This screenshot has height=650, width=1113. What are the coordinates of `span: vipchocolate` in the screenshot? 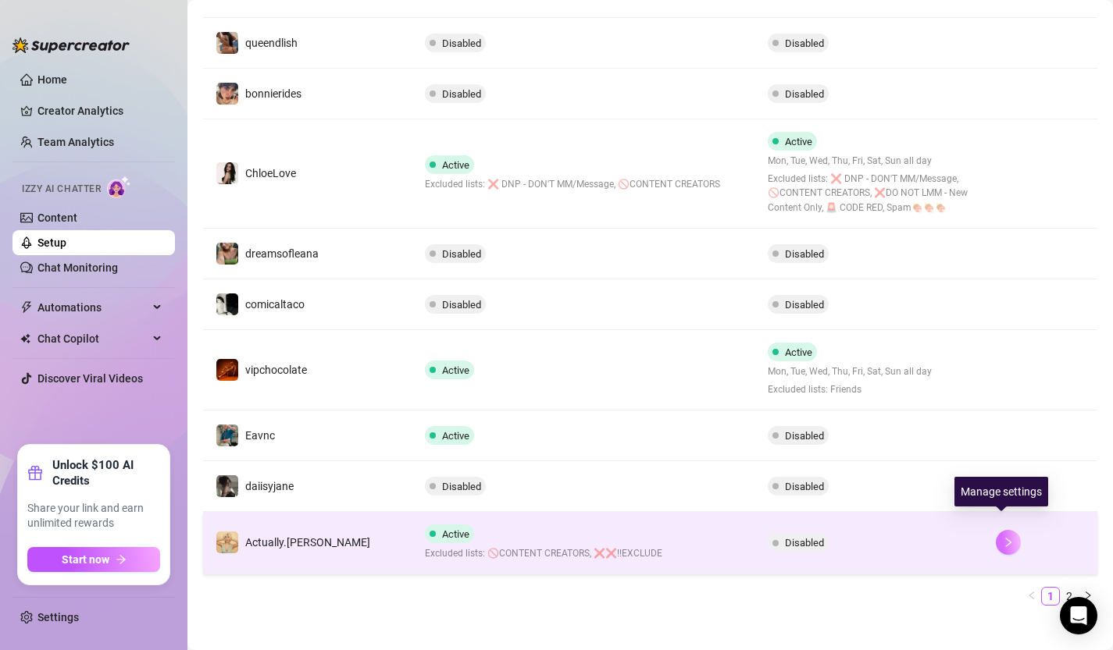 It's located at (276, 370).